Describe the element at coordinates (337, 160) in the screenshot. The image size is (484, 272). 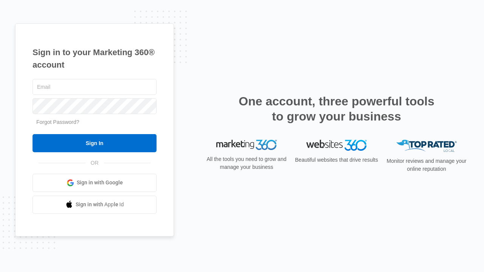
I see `p: Beautiful websites that drive results` at that location.